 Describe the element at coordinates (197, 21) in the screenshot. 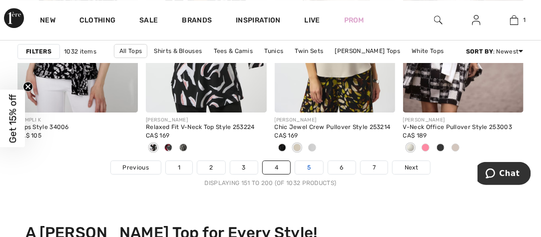

I see `a: Brands` at that location.